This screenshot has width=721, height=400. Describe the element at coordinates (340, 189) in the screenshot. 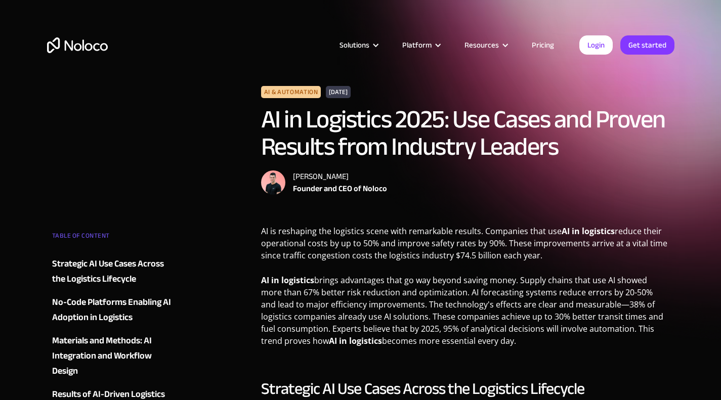

I see `div: Founder and CEO of Noloco` at that location.